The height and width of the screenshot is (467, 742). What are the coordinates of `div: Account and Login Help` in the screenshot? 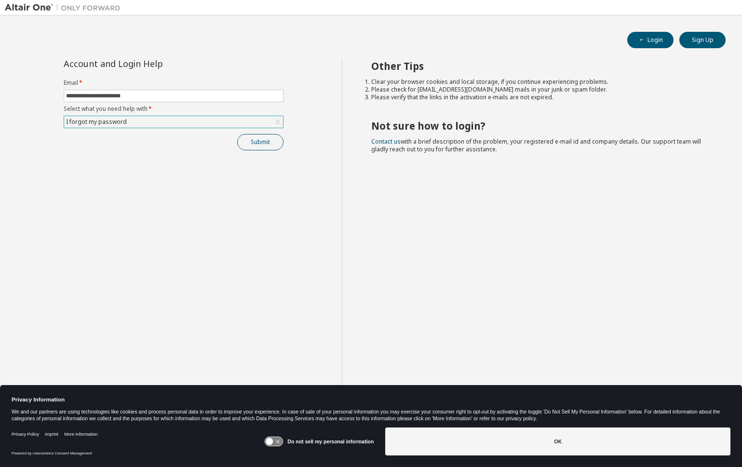 It's located at (151, 64).